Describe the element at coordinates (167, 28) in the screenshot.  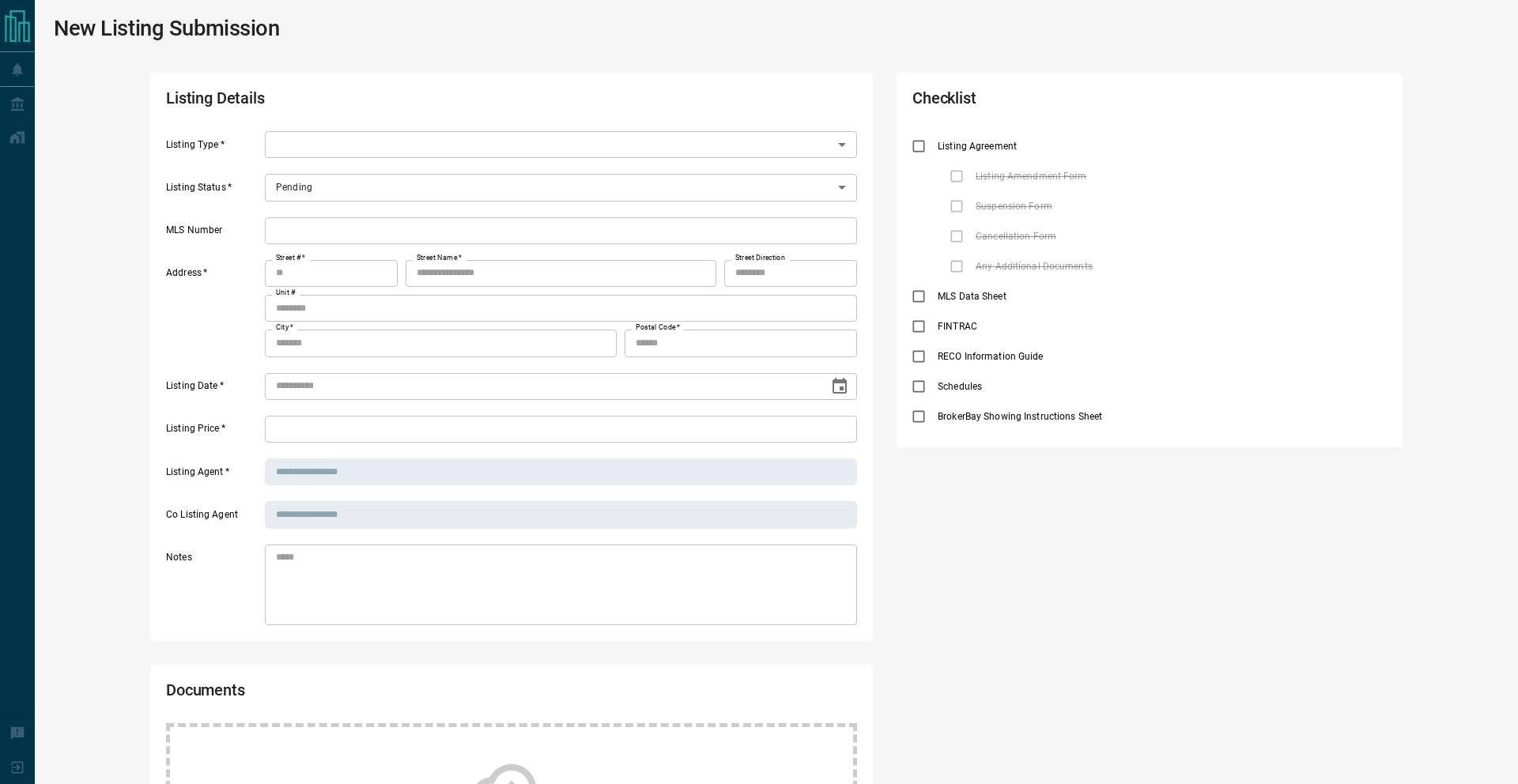
I see `h1: New Listing Submission` at that location.